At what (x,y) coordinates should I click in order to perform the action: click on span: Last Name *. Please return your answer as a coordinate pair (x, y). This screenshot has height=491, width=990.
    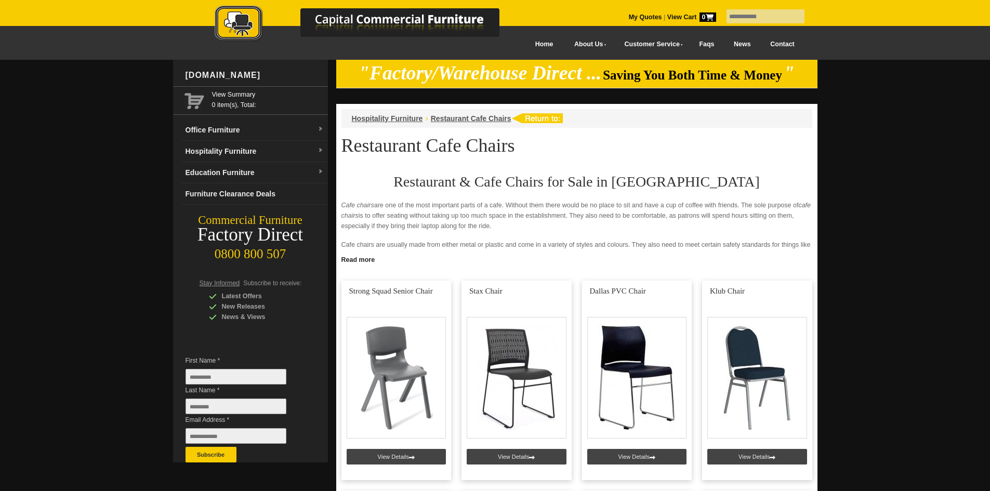
    Looking at the image, I should click on (244, 390).